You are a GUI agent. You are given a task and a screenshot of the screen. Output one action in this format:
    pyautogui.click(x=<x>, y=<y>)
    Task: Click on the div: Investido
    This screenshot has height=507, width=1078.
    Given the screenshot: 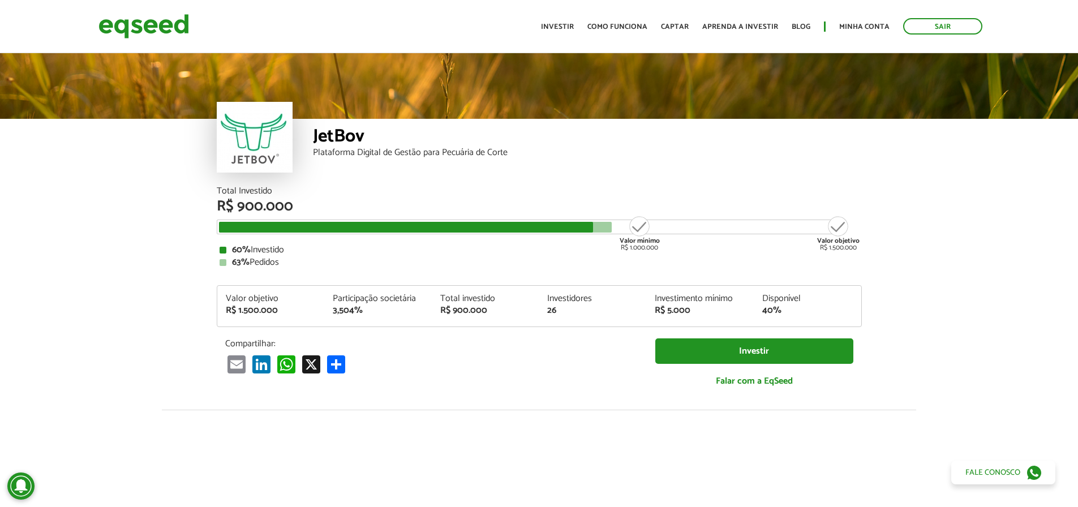 What is the action you would take?
    pyautogui.click(x=539, y=250)
    